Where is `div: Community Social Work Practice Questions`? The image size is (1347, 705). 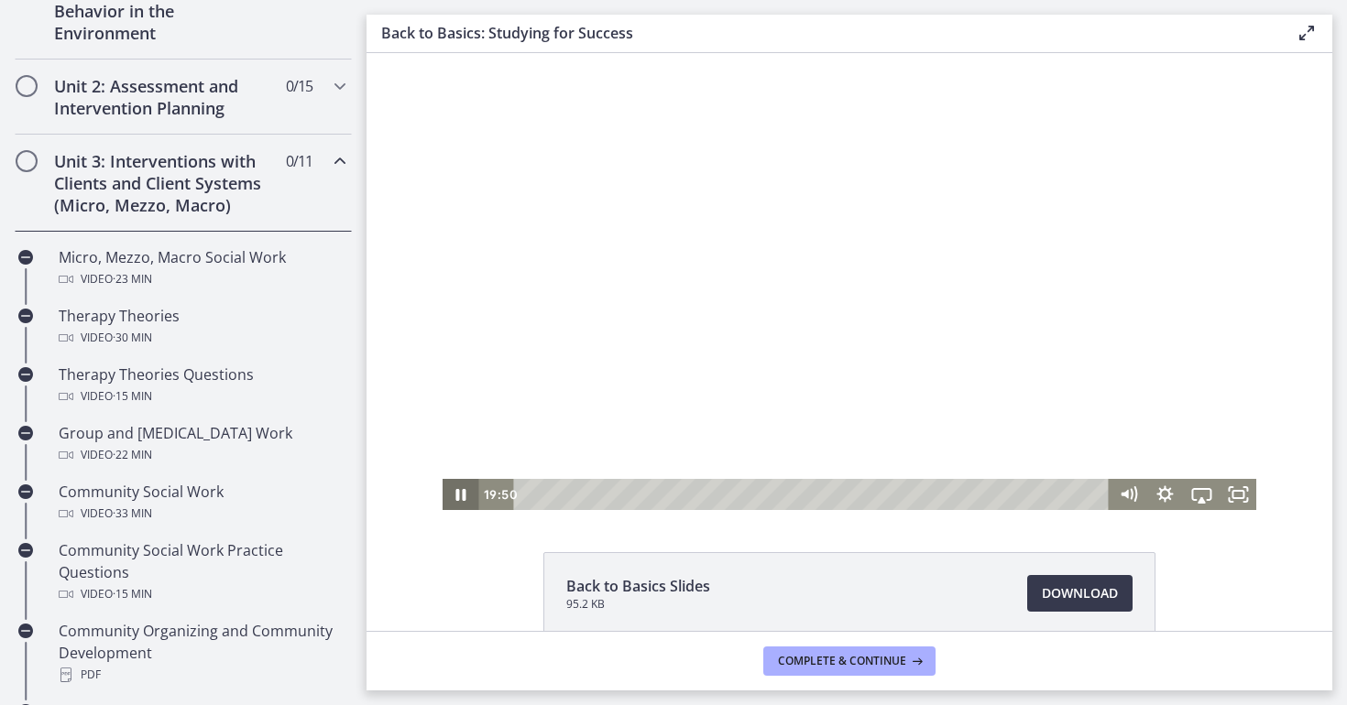 div: Community Social Work Practice Questions is located at coordinates (202, 572).